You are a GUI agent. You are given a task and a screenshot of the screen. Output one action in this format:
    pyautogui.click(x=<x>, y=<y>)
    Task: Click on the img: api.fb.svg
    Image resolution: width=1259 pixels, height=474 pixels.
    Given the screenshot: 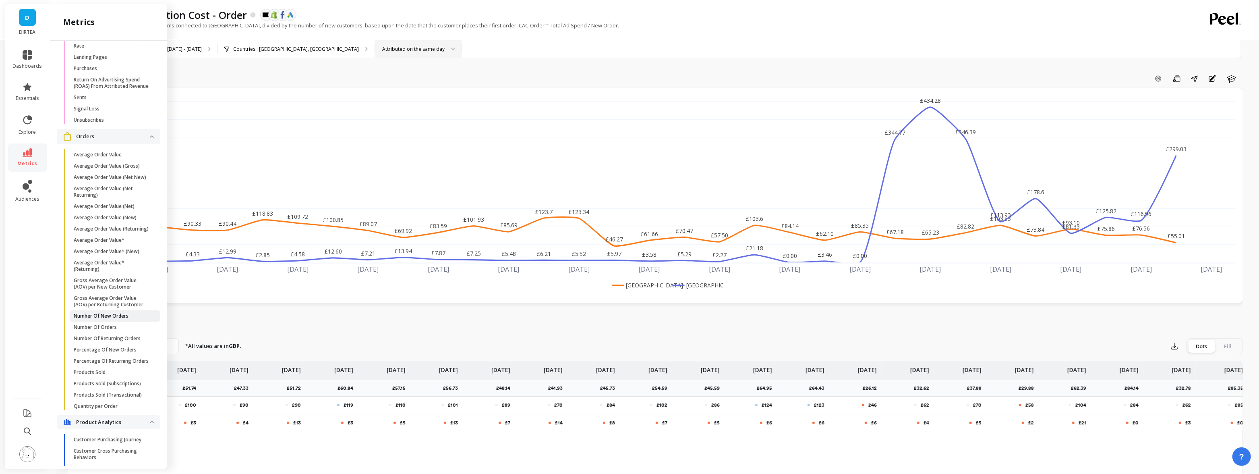 What is the action you would take?
    pyautogui.click(x=282, y=15)
    